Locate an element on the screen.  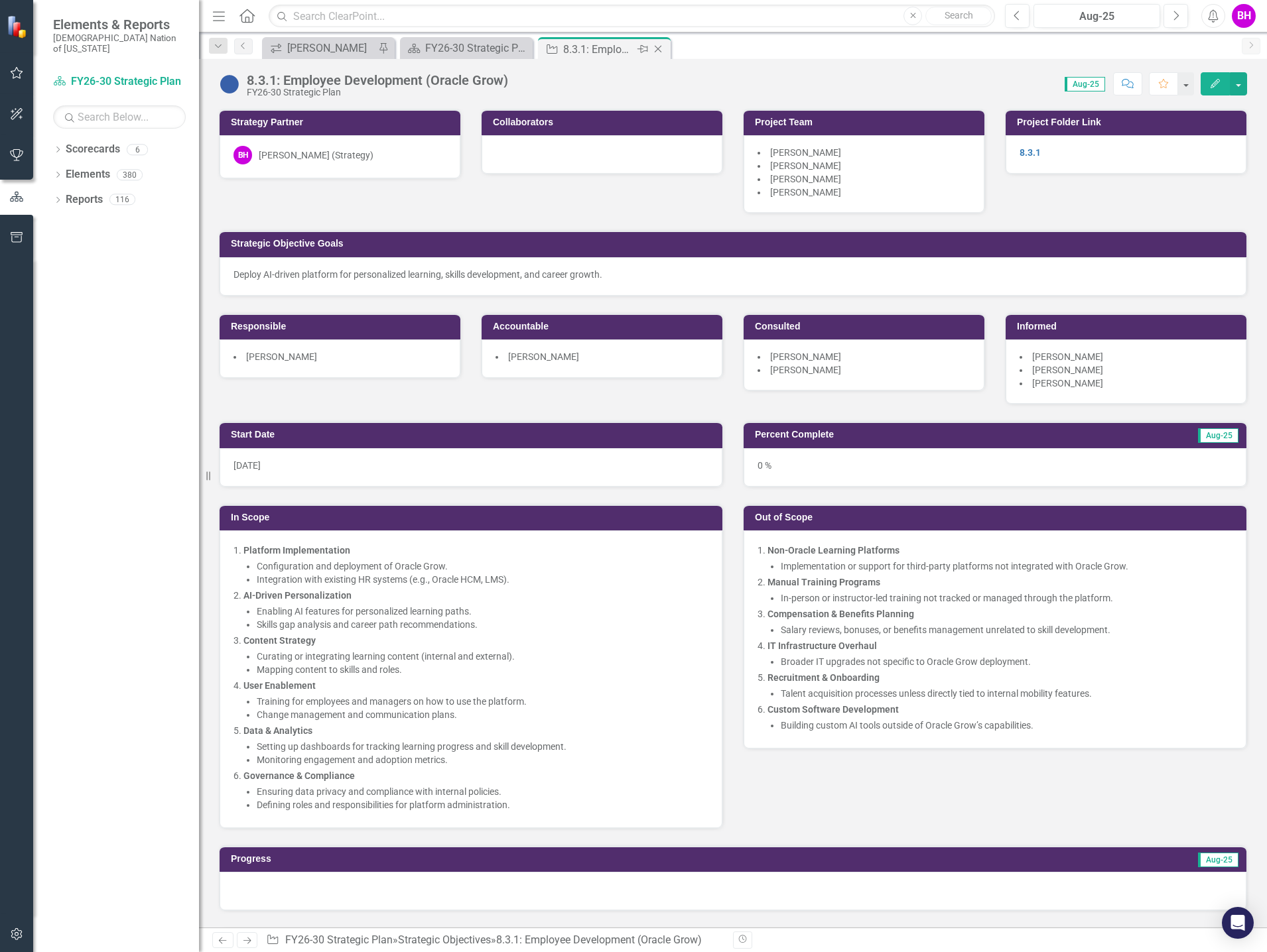
strong: Non-Oracle Learning Platforms is located at coordinates (834, 550).